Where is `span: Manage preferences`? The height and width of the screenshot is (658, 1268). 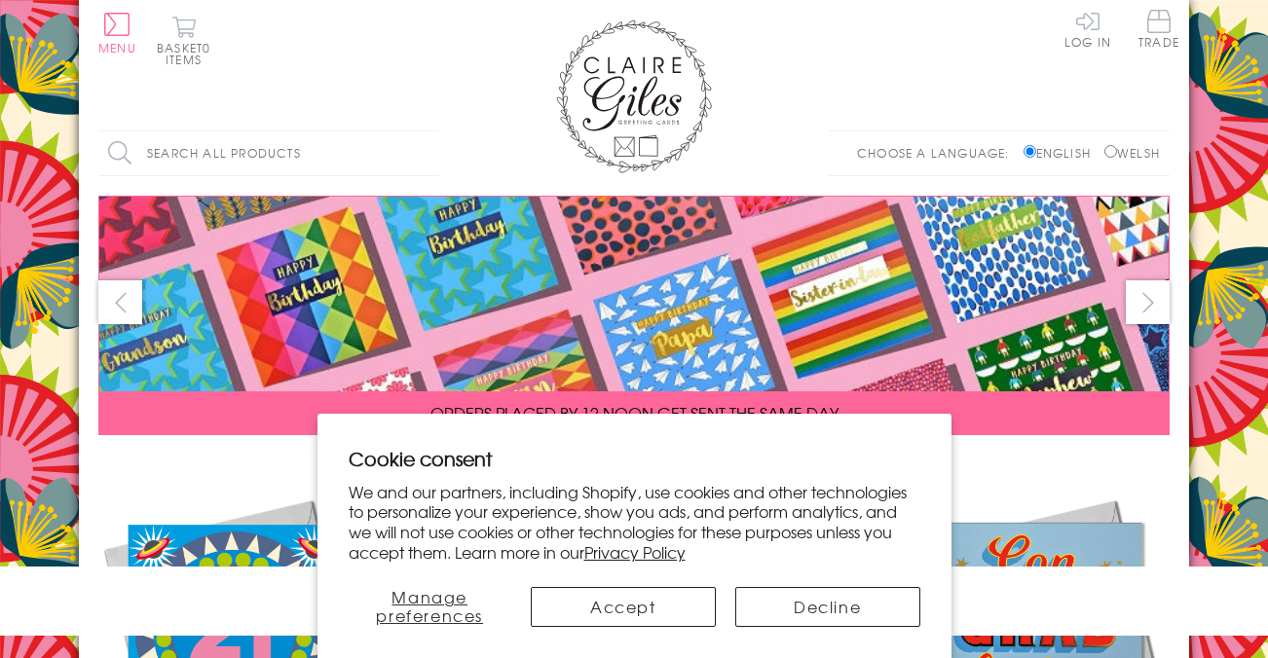
span: Manage preferences is located at coordinates (429, 606).